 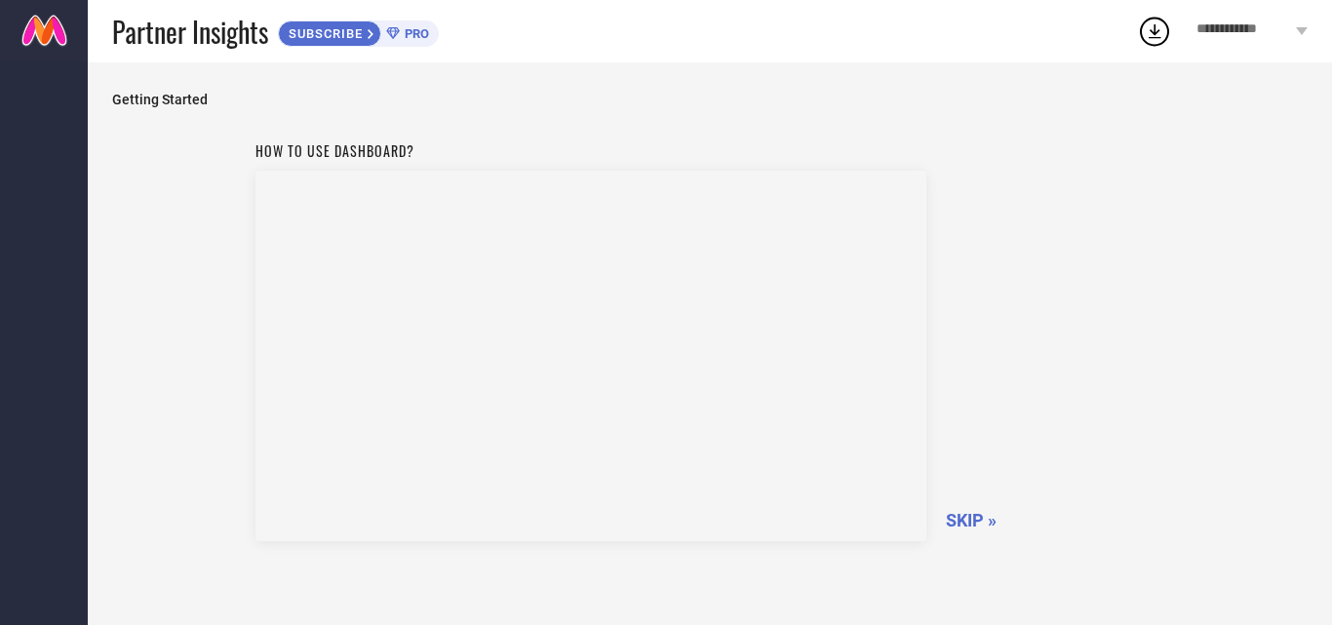 I want to click on a: SUBSCRIBEPRO, so click(x=358, y=31).